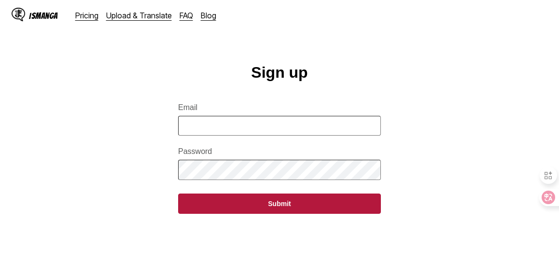 This screenshot has height=278, width=559. What do you see at coordinates (43, 15) in the screenshot?
I see `div: IsManga` at bounding box center [43, 15].